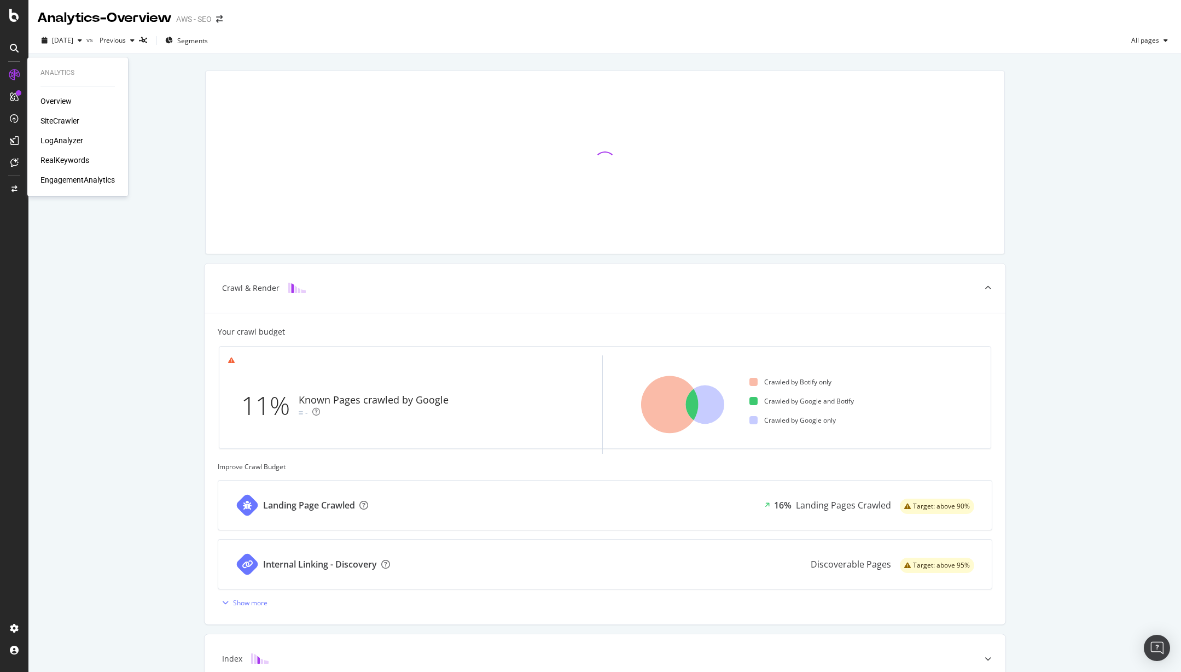 Image resolution: width=1181 pixels, height=672 pixels. What do you see at coordinates (605, 565) in the screenshot?
I see `a: Internal Linking - DiscoveryDiscoverable Pageswarning label` at bounding box center [605, 565].